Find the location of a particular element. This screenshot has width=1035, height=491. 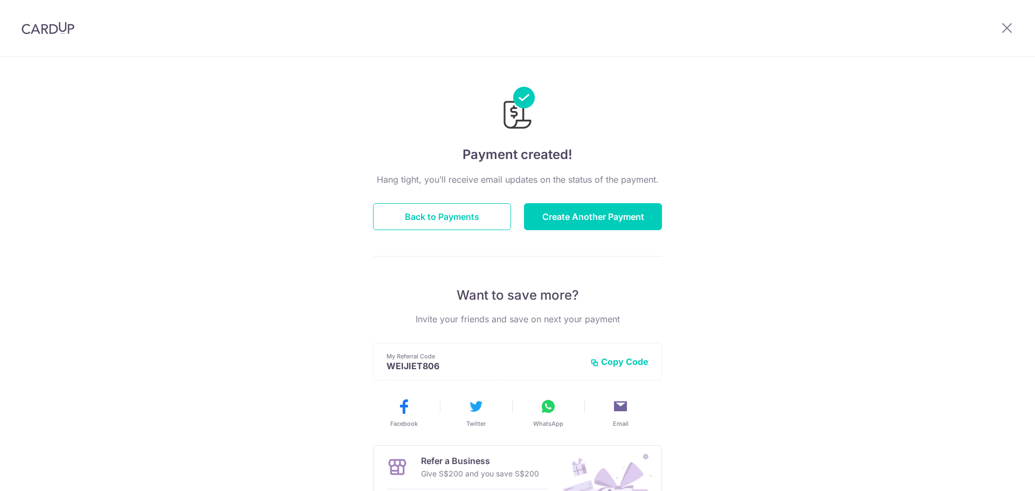

button: WhatsApp is located at coordinates (548, 413).